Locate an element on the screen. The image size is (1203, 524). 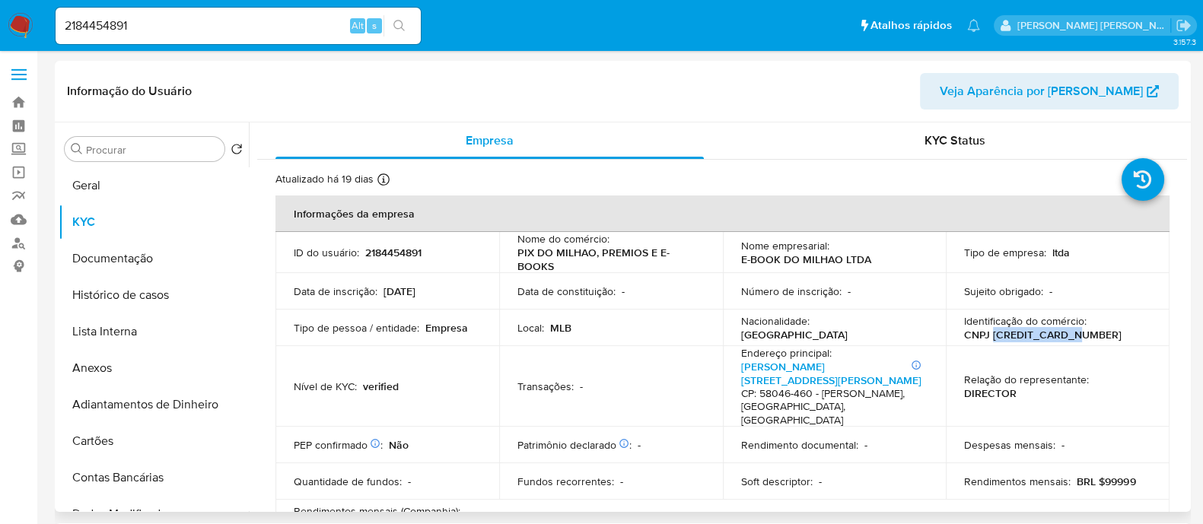
span: Atalhos rápidos is located at coordinates (911, 25).